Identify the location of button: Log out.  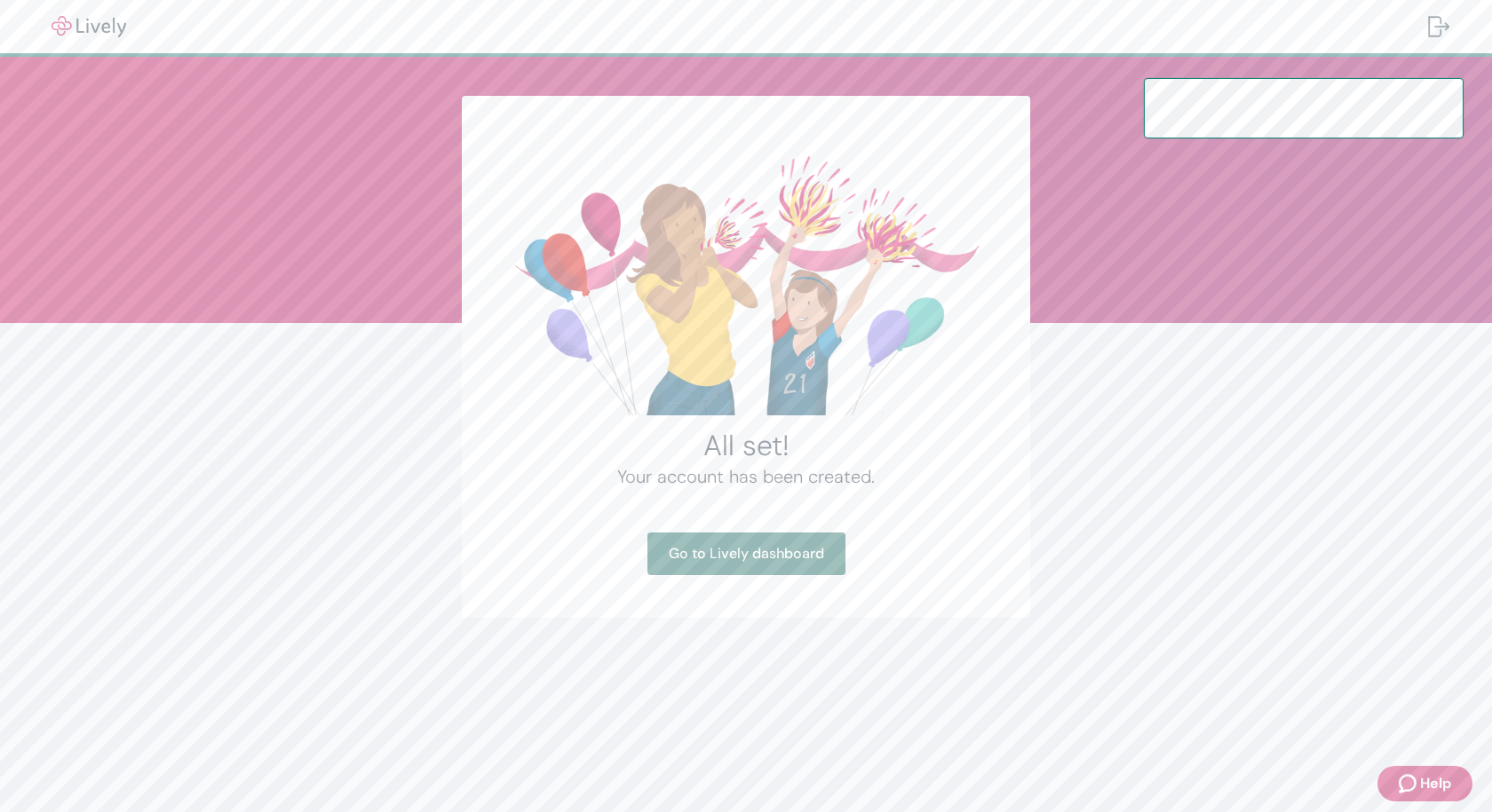
(1438, 27).